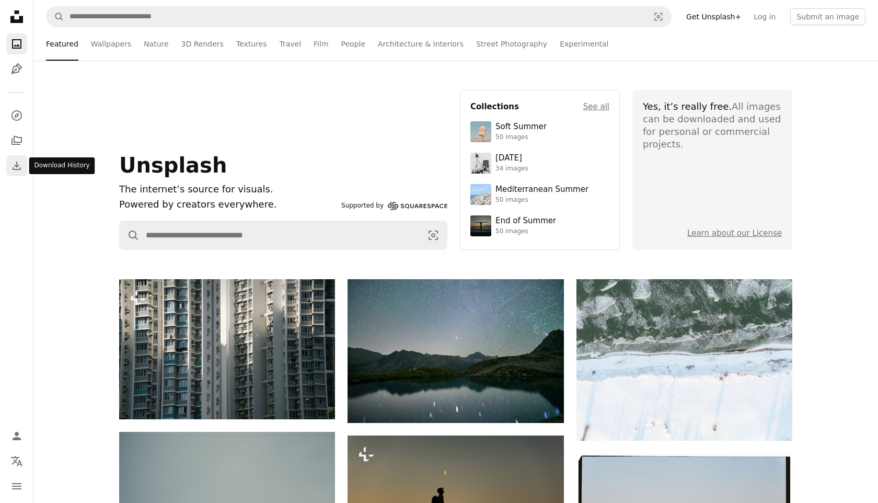 Image resolution: width=878 pixels, height=503 pixels. I want to click on a: Get Unsplash+, so click(713, 17).